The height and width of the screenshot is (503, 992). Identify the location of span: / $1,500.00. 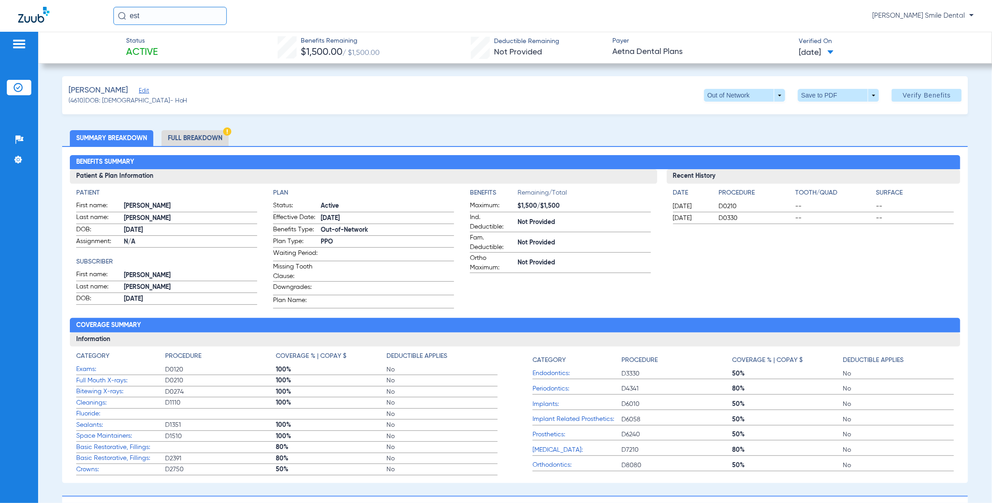
(361, 53).